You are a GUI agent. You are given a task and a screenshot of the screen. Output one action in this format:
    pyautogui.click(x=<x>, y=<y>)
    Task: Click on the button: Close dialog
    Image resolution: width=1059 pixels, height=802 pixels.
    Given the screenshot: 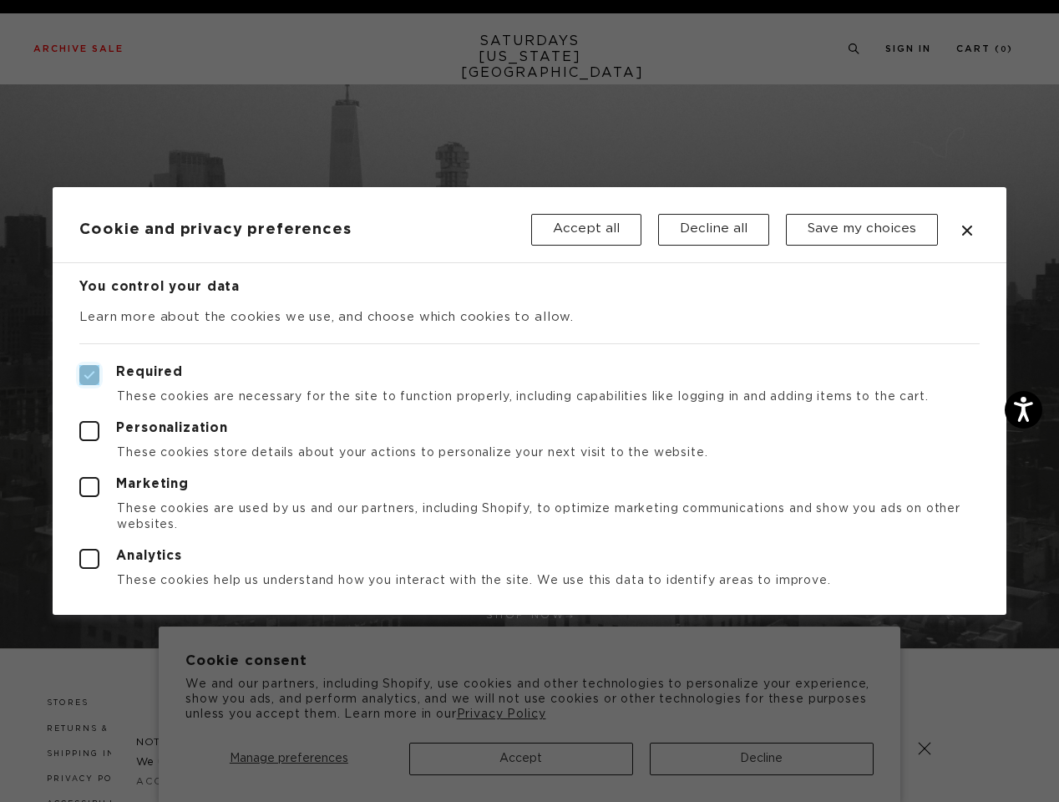 What is the action you would take?
    pyautogui.click(x=967, y=231)
    